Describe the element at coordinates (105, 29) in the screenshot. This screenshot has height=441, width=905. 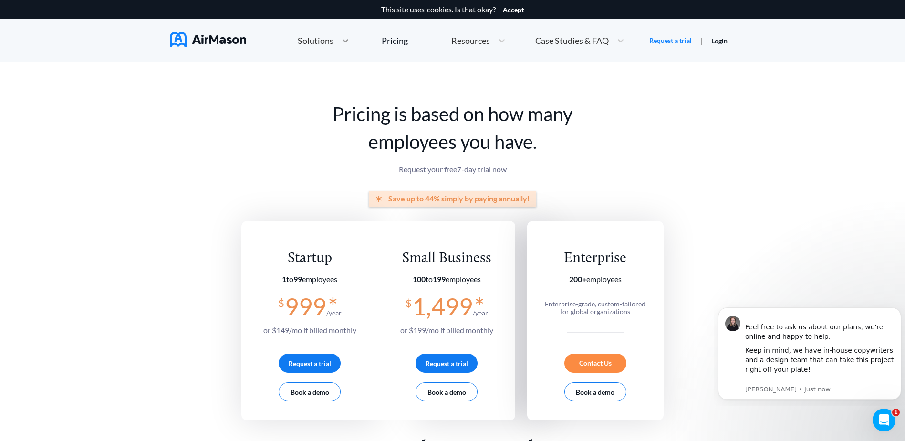
I see `div: Feel free to ask us about our plans, we're online and happy to help.` at that location.